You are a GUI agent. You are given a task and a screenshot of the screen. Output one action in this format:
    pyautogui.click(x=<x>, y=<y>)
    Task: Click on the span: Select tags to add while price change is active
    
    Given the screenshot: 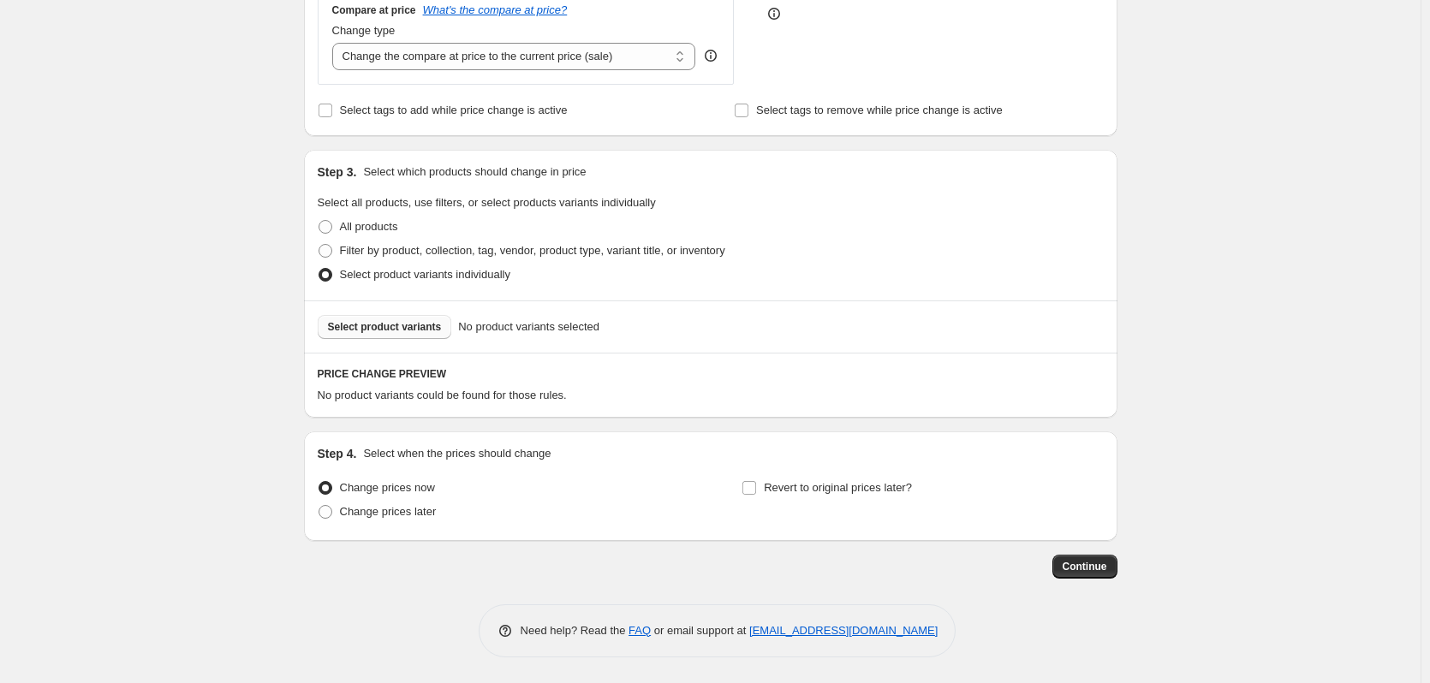 What is the action you would take?
    pyautogui.click(x=454, y=110)
    